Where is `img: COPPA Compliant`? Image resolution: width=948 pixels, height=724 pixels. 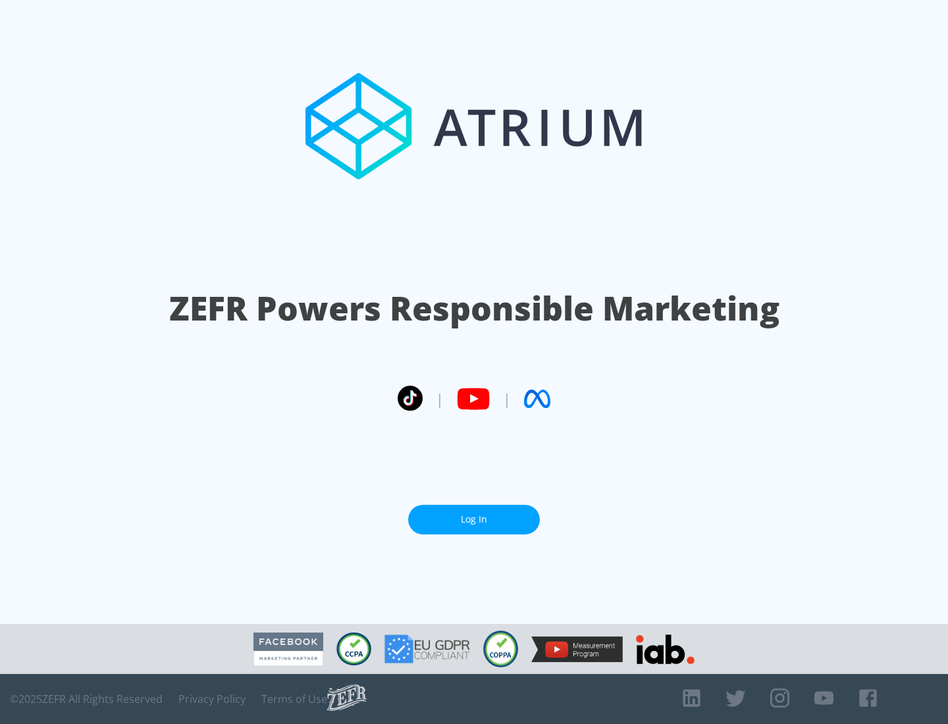 img: COPPA Compliant is located at coordinates (501, 649).